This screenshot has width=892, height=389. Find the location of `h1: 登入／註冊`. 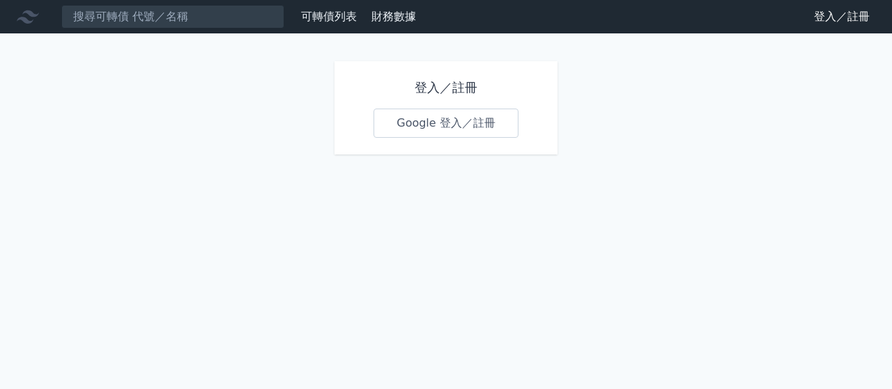

h1: 登入／註冊 is located at coordinates (446, 88).